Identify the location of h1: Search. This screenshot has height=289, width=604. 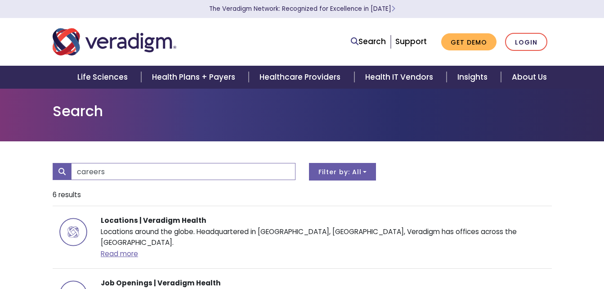
(302, 111).